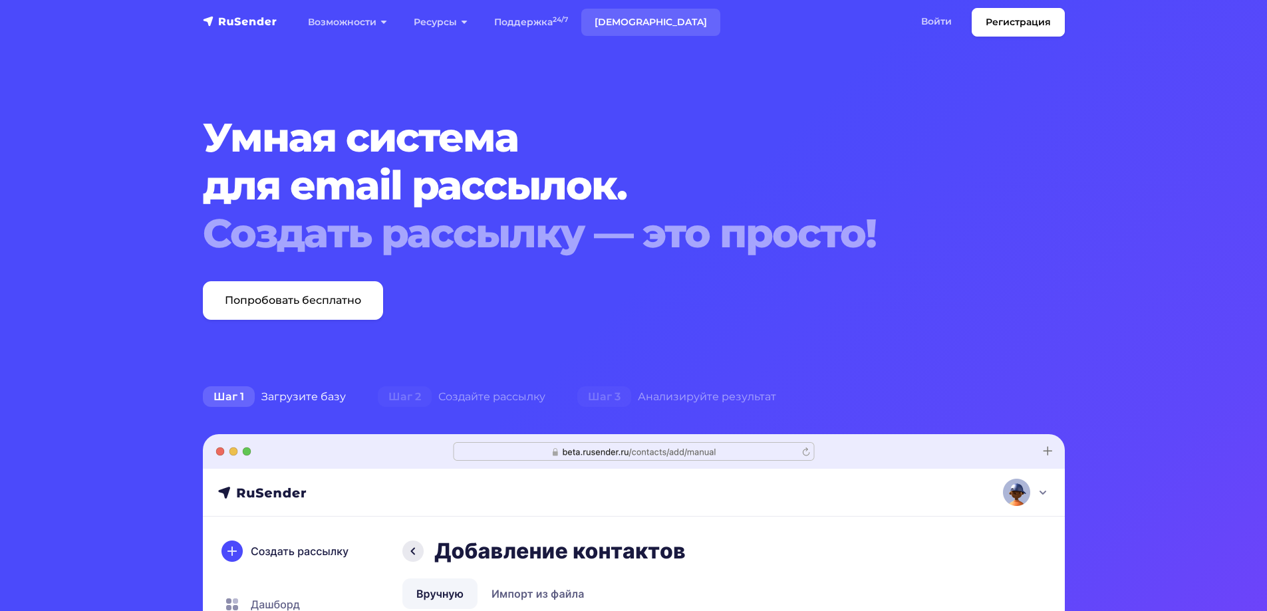  What do you see at coordinates (531, 22) in the screenshot?
I see `a: Поддержка24/7` at bounding box center [531, 22].